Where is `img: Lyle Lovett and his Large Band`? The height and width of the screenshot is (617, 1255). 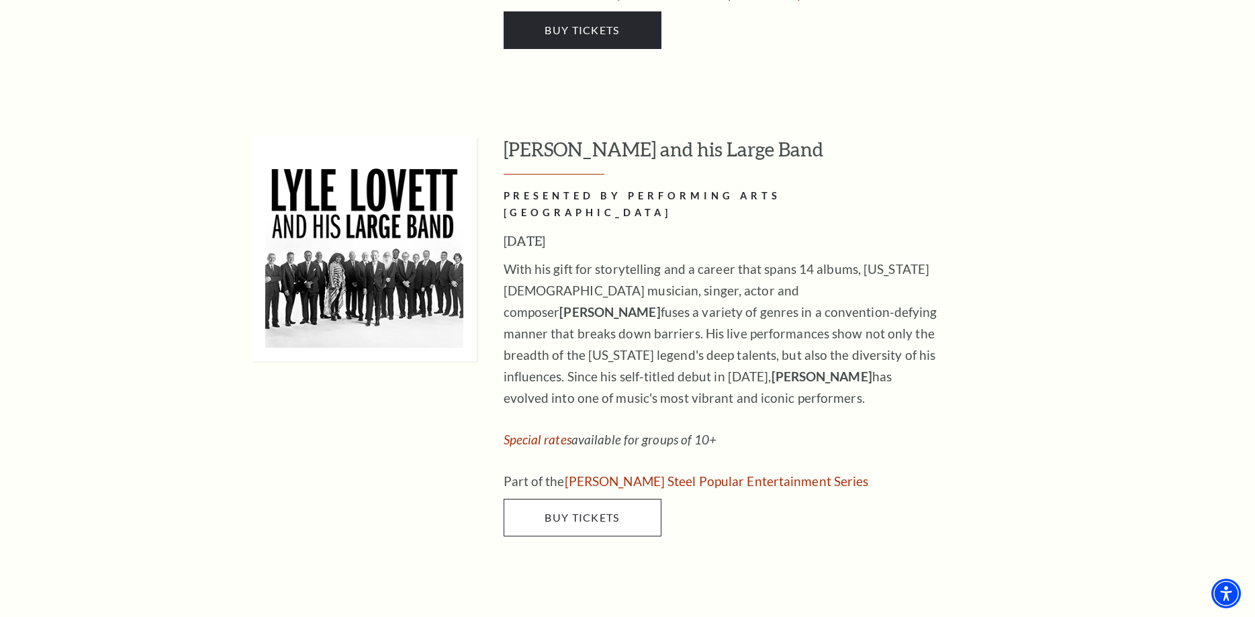
img: Lyle Lovett and his Large Band is located at coordinates (364, 248).